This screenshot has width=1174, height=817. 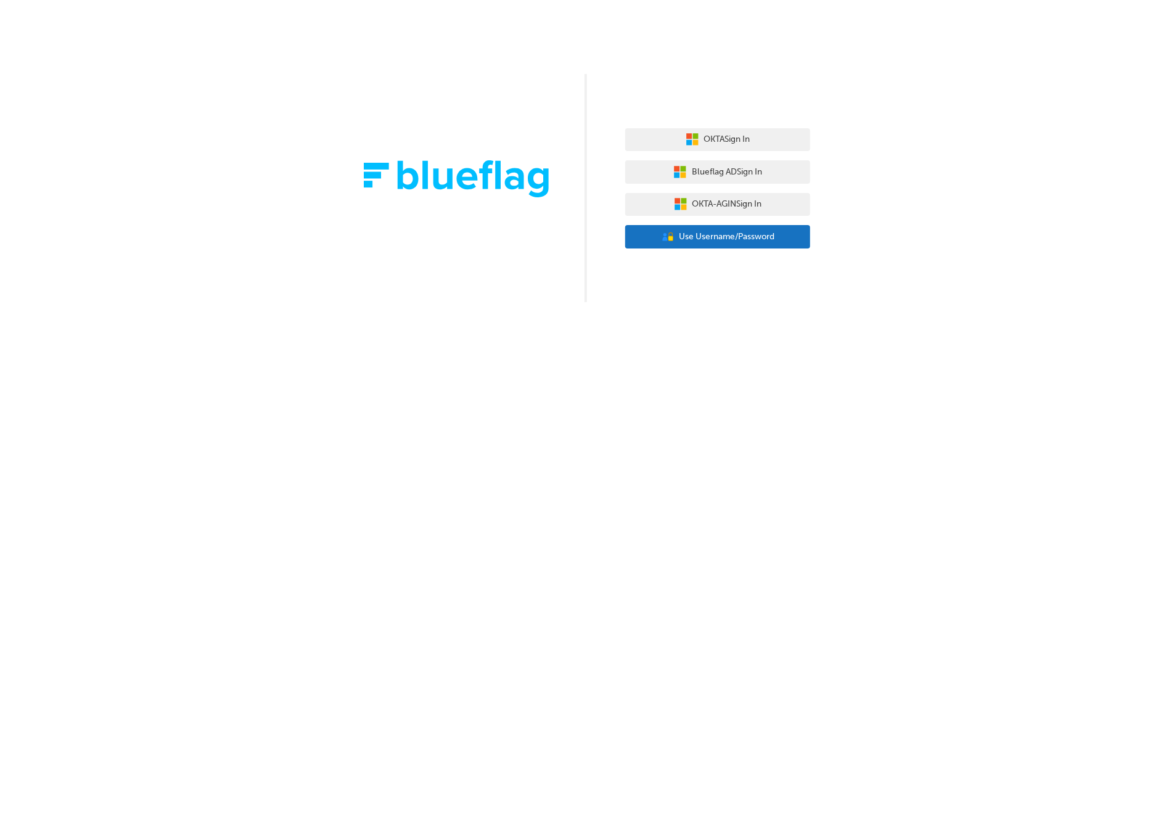 What do you see at coordinates (718, 140) in the screenshot?
I see `button: OKTASign In` at bounding box center [718, 140].